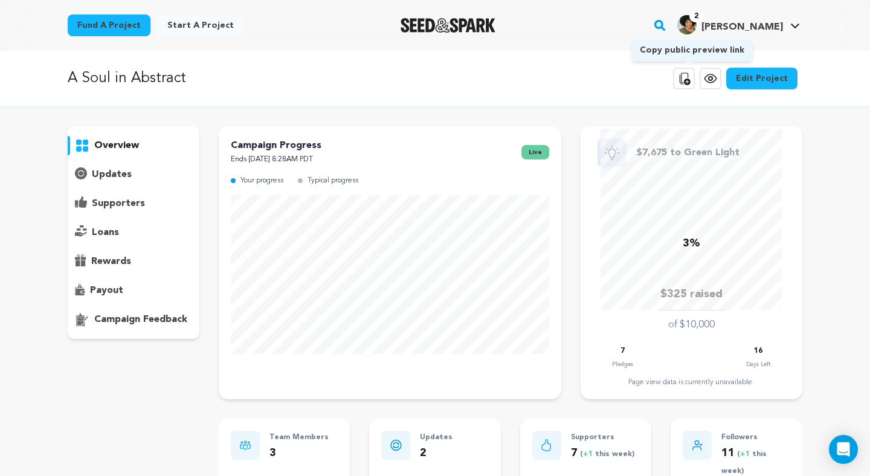 The height and width of the screenshot is (476, 870). What do you see at coordinates (141, 320) in the screenshot?
I see `p: campaign feedback` at bounding box center [141, 320].